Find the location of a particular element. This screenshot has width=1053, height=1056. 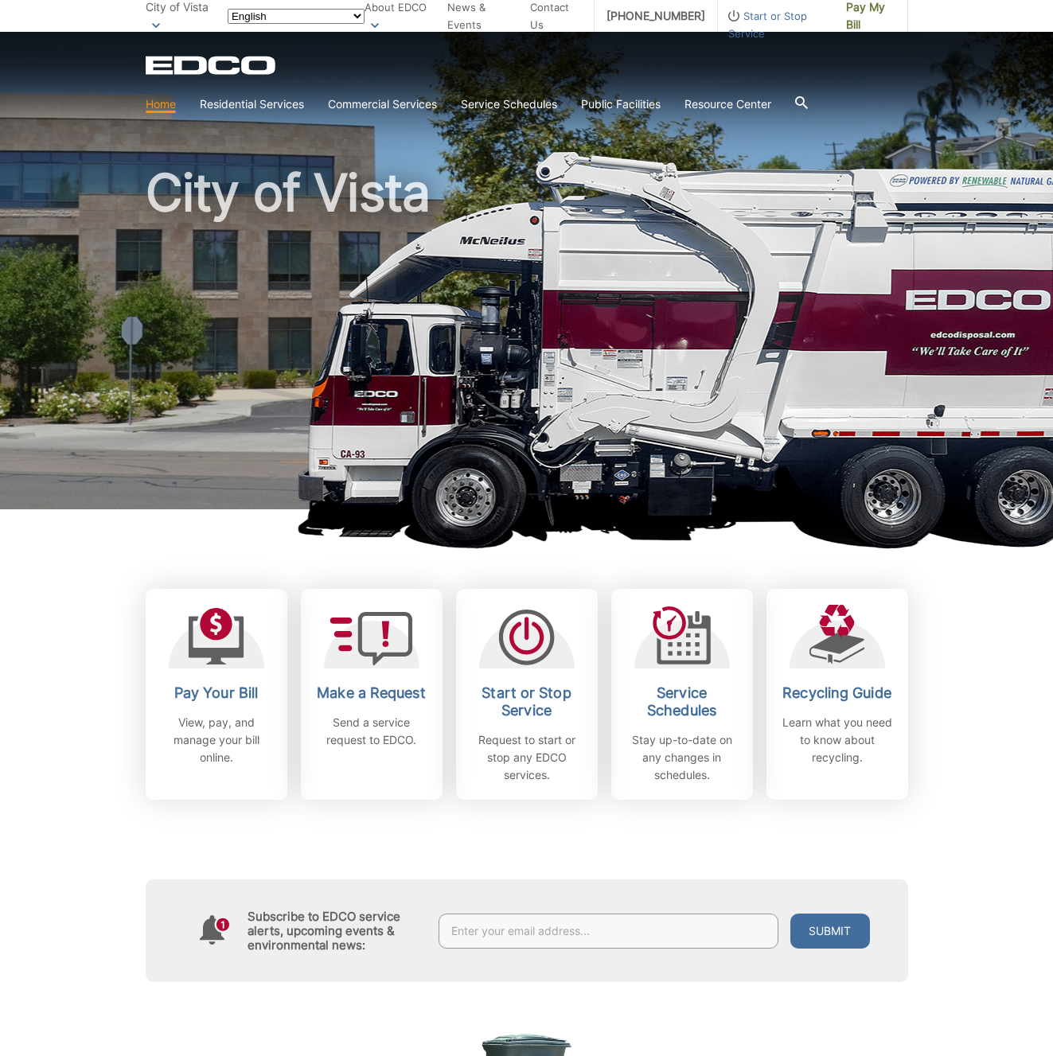

a: Recycling Guide Learn what you need to know about recycling. is located at coordinates (837, 694).